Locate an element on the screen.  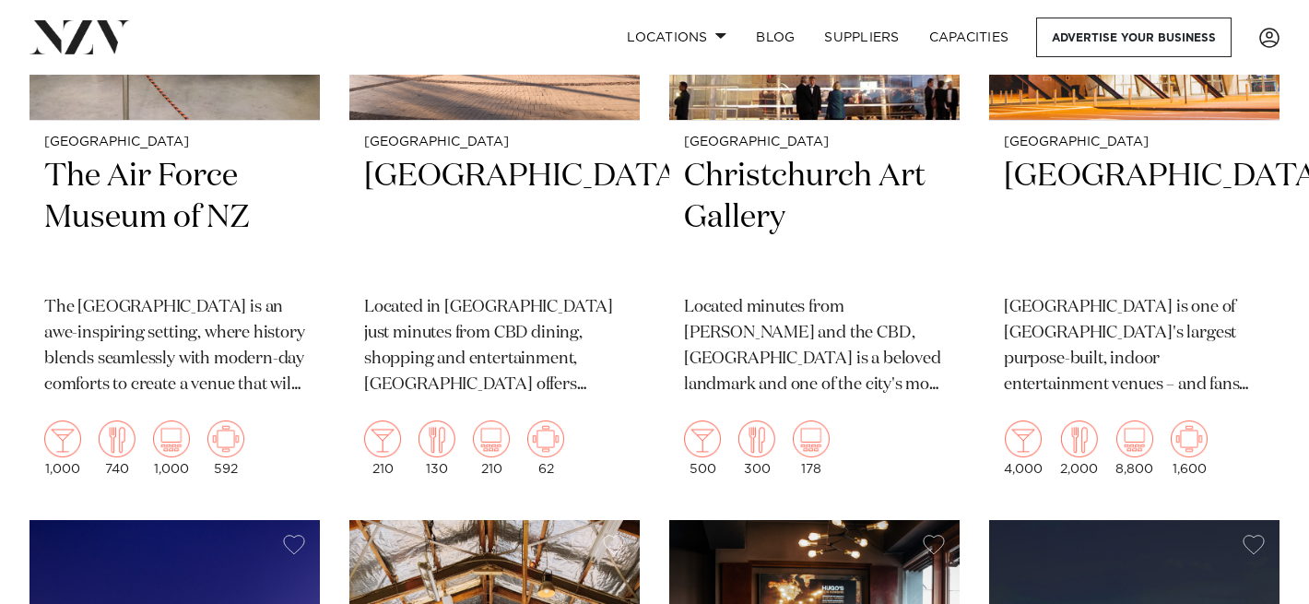
div: 300 is located at coordinates (757, 448).